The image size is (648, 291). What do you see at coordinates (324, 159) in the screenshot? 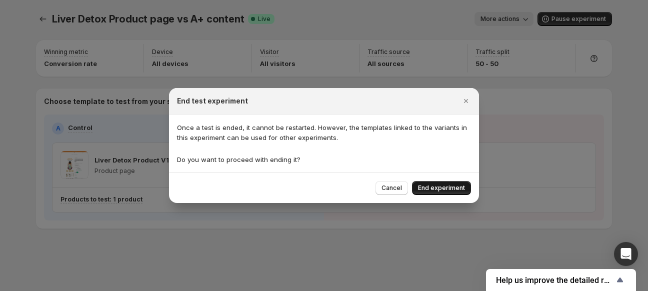
I see `p: Do you want to proceed with ending it?` at bounding box center [324, 159].